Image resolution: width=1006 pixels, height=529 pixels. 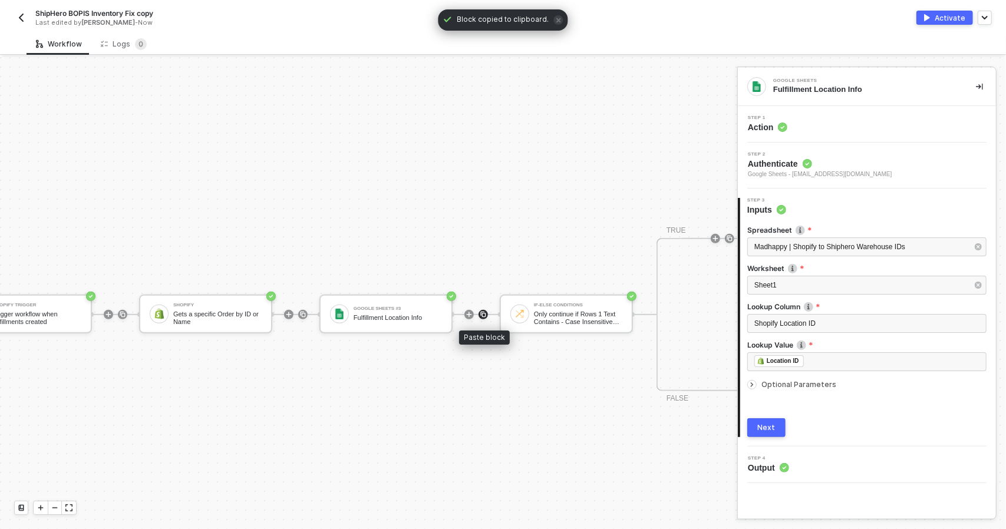 What do you see at coordinates (798, 384) in the screenshot?
I see `span: Optional Parameters` at bounding box center [798, 384].